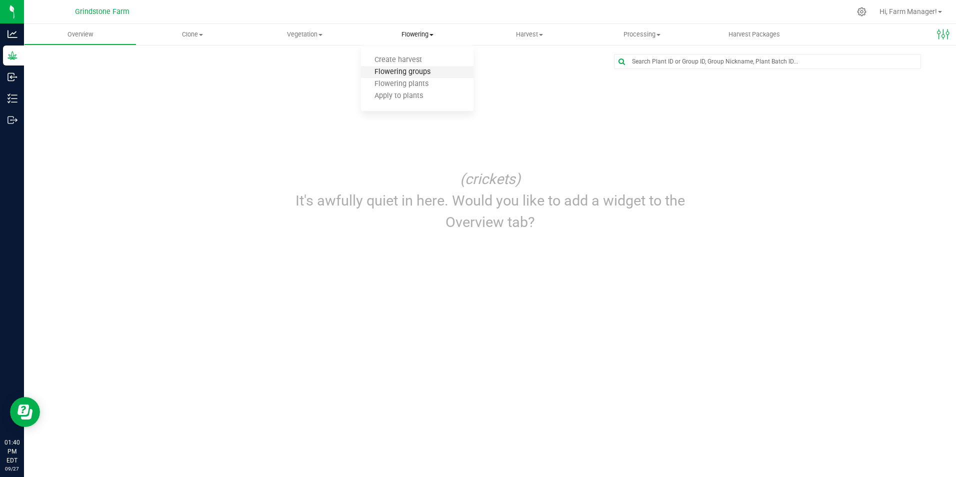 The height and width of the screenshot is (477, 956). What do you see at coordinates (80, 35) in the screenshot?
I see `a: Overview` at bounding box center [80, 35].